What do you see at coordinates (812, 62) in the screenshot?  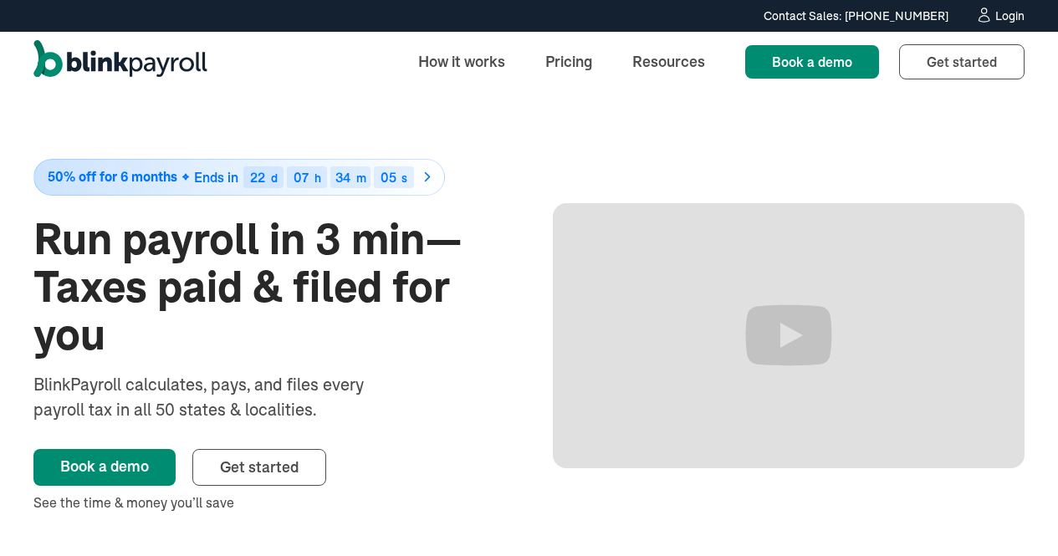 I see `span: Book a demo` at bounding box center [812, 62].